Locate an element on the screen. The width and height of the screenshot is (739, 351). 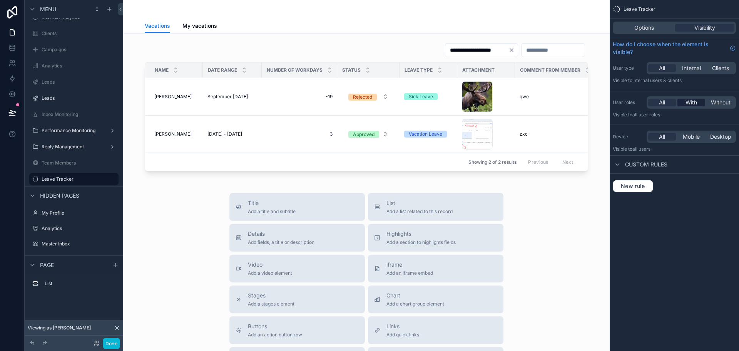
span: Leave type is located at coordinates (418, 70).